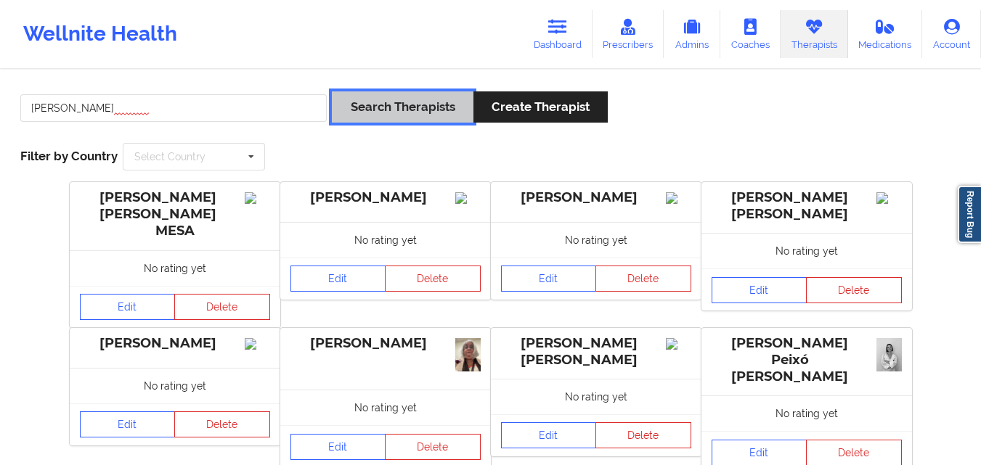 The image size is (981, 465). Describe the element at coordinates (692, 34) in the screenshot. I see `a: Admins` at that location.